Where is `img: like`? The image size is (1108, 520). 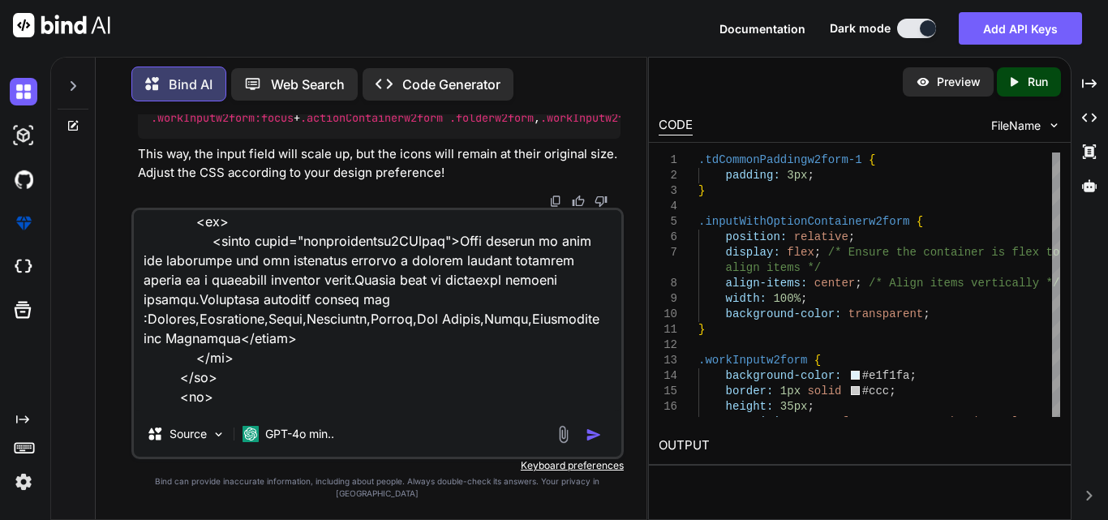
img: like is located at coordinates (578, 201).